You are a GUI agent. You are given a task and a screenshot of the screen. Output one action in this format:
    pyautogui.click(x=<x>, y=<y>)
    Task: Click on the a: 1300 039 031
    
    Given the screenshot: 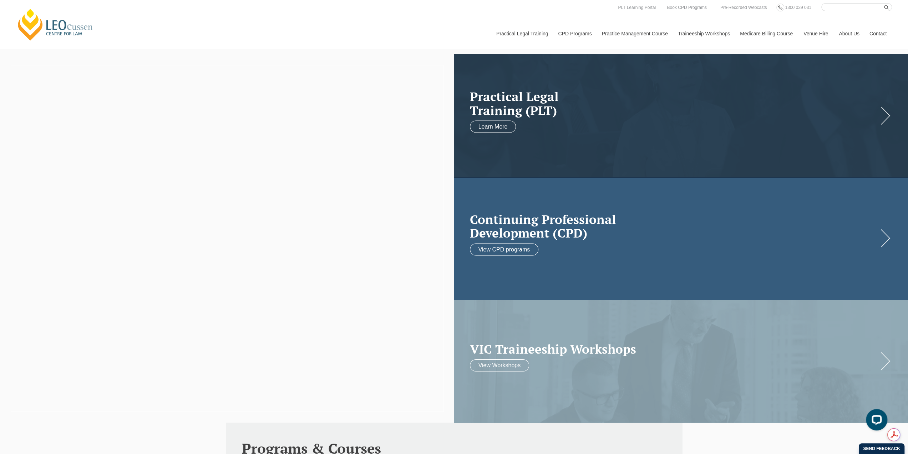 What is the action you would take?
    pyautogui.click(x=798, y=7)
    